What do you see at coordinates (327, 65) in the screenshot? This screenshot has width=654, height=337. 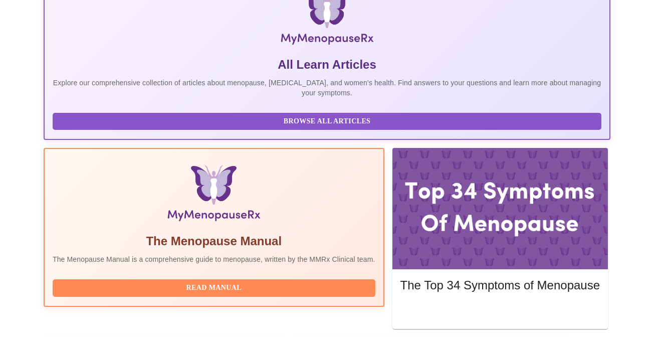 I see `h5: All Learn Articles` at bounding box center [327, 65].